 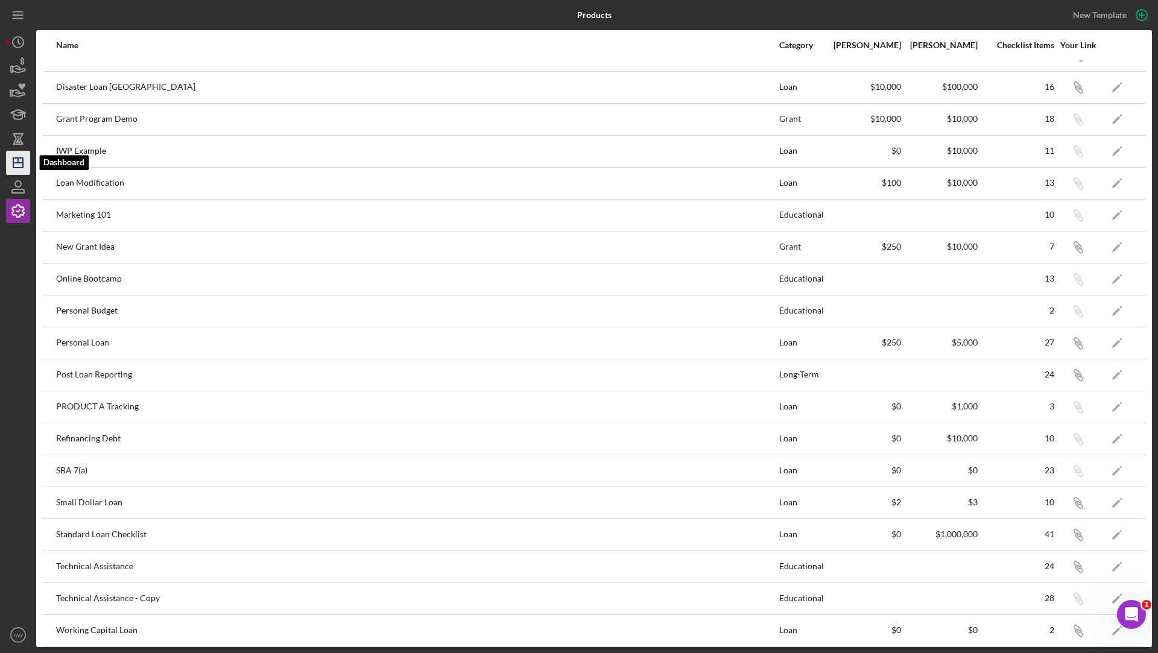 What do you see at coordinates (417, 535) in the screenshot?
I see `div: Standard Loan Checklist` at bounding box center [417, 535].